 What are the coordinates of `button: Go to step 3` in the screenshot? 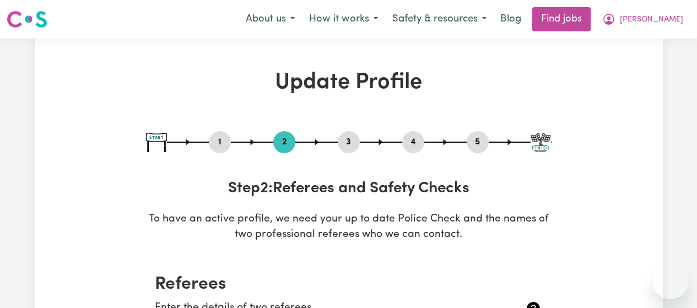 It's located at (349, 142).